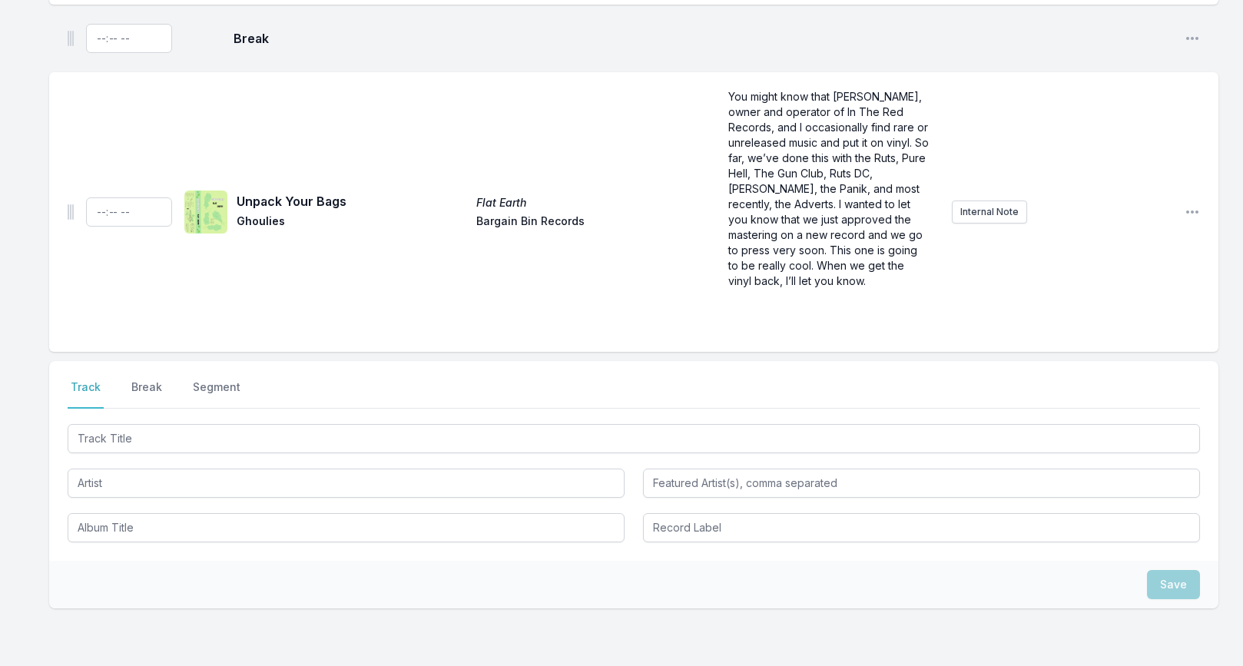 The width and height of the screenshot is (1243, 666). I want to click on button: Break, so click(147, 394).